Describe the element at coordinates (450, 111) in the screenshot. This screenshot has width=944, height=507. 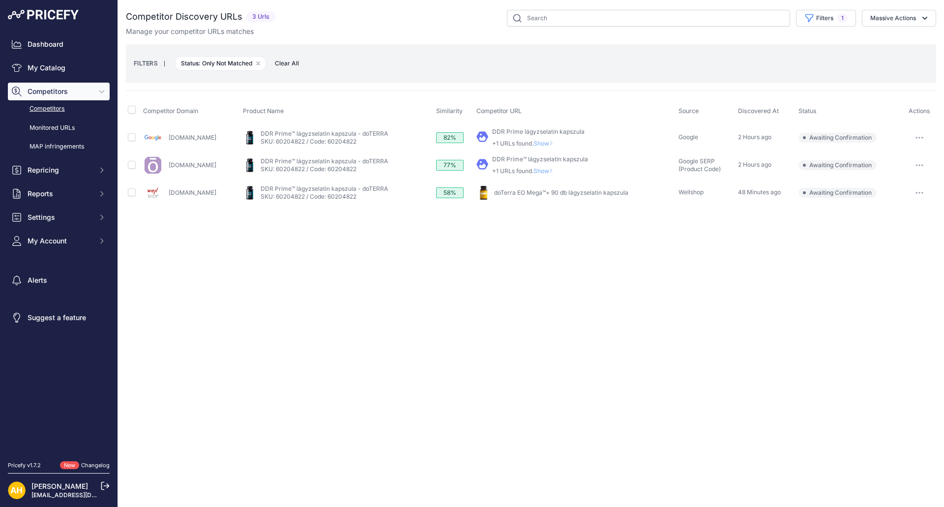
I see `span: Similarity` at that location.